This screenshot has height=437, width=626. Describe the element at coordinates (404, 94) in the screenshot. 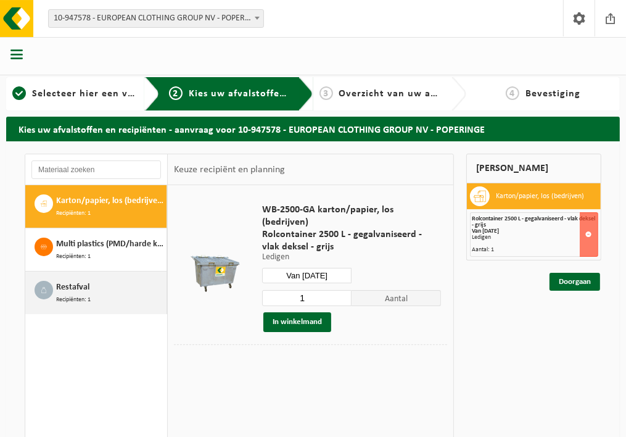

I see `span: Overzicht van uw aanvraag` at that location.